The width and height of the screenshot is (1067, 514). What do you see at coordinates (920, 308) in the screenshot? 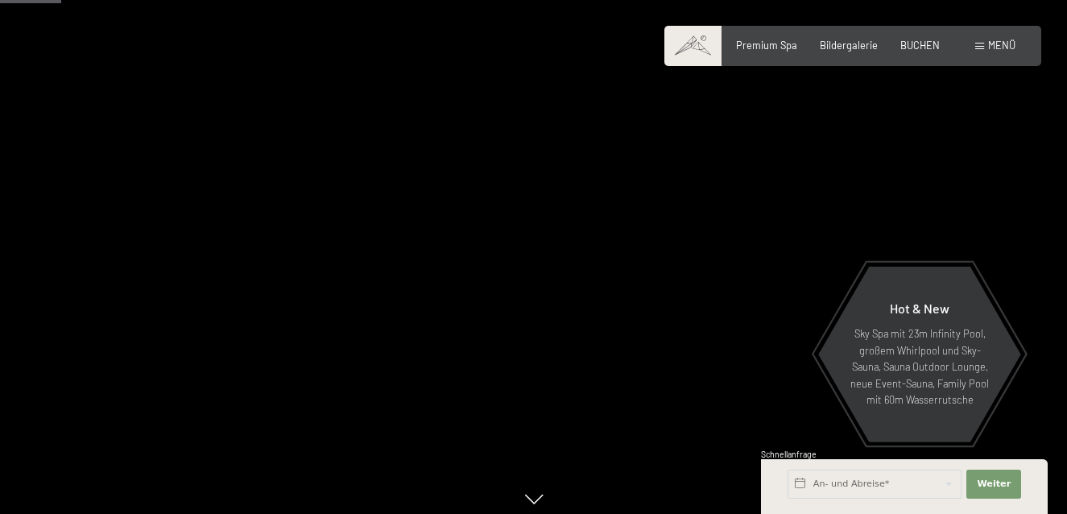
I see `span: Hot & New` at bounding box center [920, 308].